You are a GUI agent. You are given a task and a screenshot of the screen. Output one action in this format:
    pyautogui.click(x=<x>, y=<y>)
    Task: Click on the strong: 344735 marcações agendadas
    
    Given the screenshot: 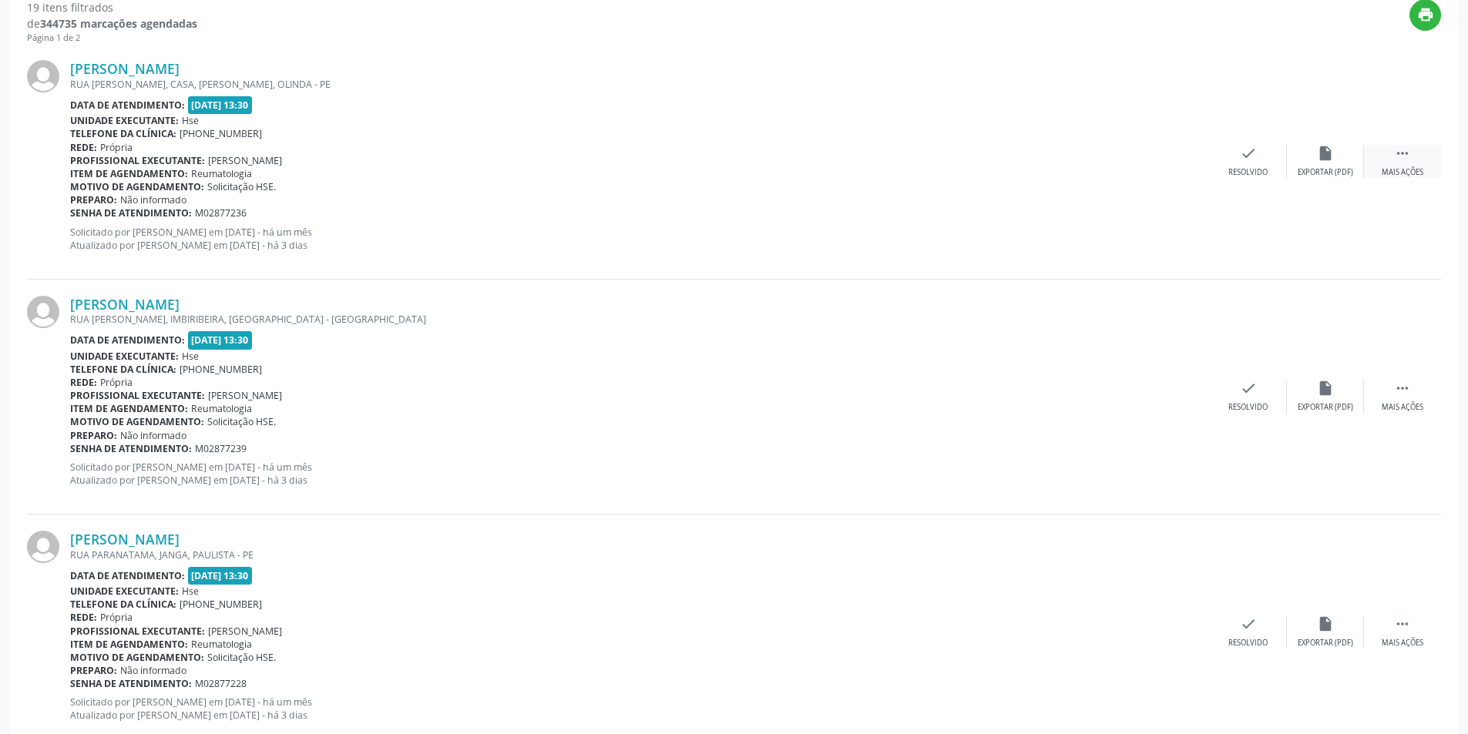 What is the action you would take?
    pyautogui.click(x=119, y=23)
    